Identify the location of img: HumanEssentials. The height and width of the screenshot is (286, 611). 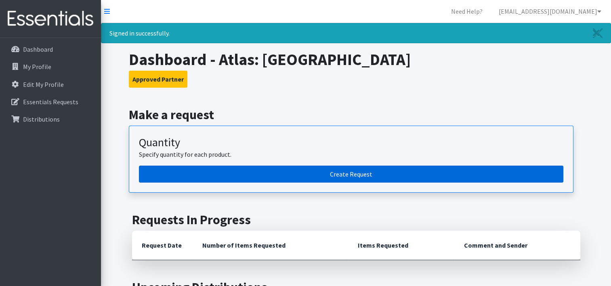
(51, 19).